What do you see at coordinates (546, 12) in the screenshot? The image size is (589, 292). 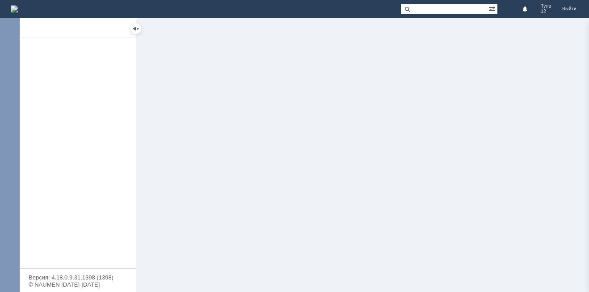 I see `span: 12` at bounding box center [546, 12].